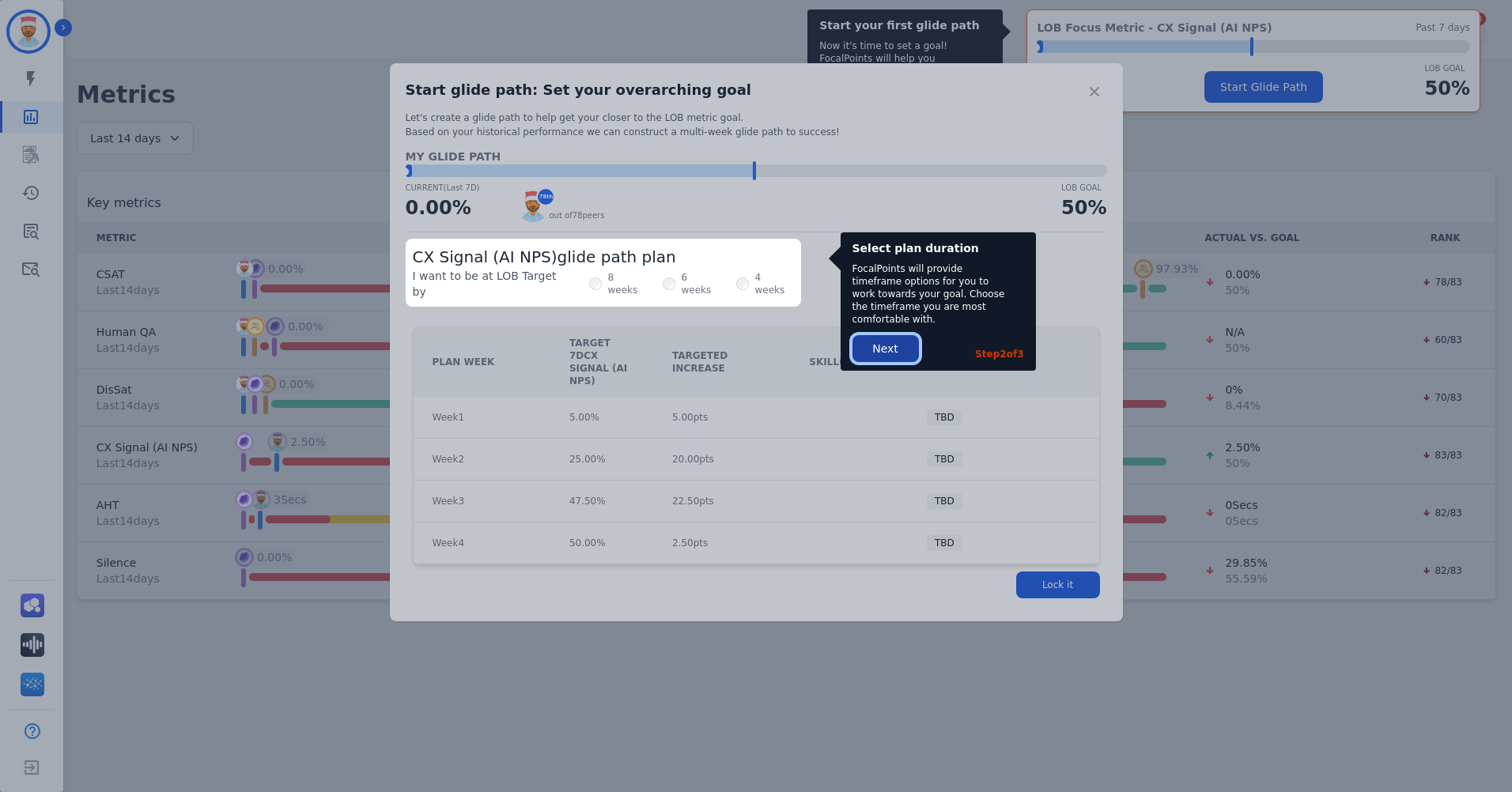  What do you see at coordinates (774, 284) in the screenshot?
I see `label: 4 weeks` at bounding box center [774, 284].